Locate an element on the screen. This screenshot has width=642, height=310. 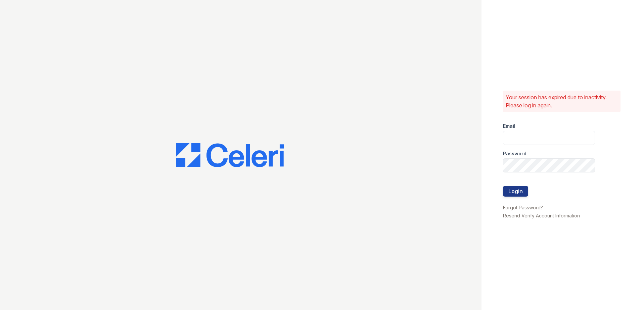
p: Your session has expired due to inactivity. Please log in again. is located at coordinates (562, 101).